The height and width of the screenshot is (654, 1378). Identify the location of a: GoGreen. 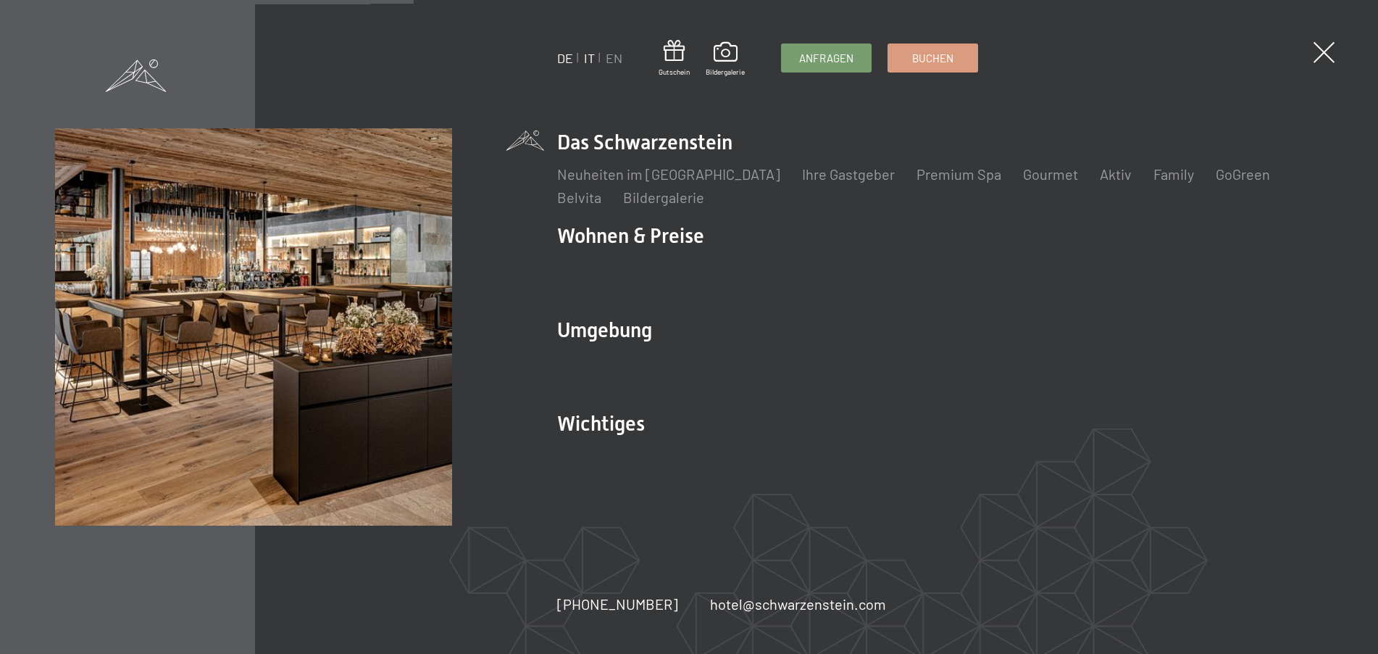
(1243, 174).